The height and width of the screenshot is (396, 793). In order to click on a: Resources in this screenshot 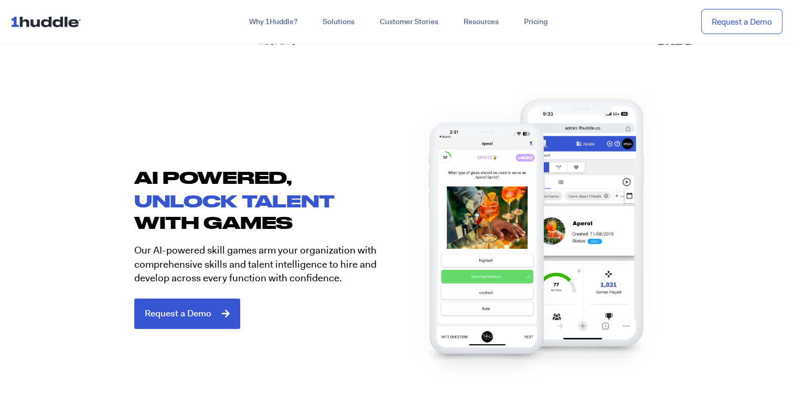, I will do `click(481, 22)`.